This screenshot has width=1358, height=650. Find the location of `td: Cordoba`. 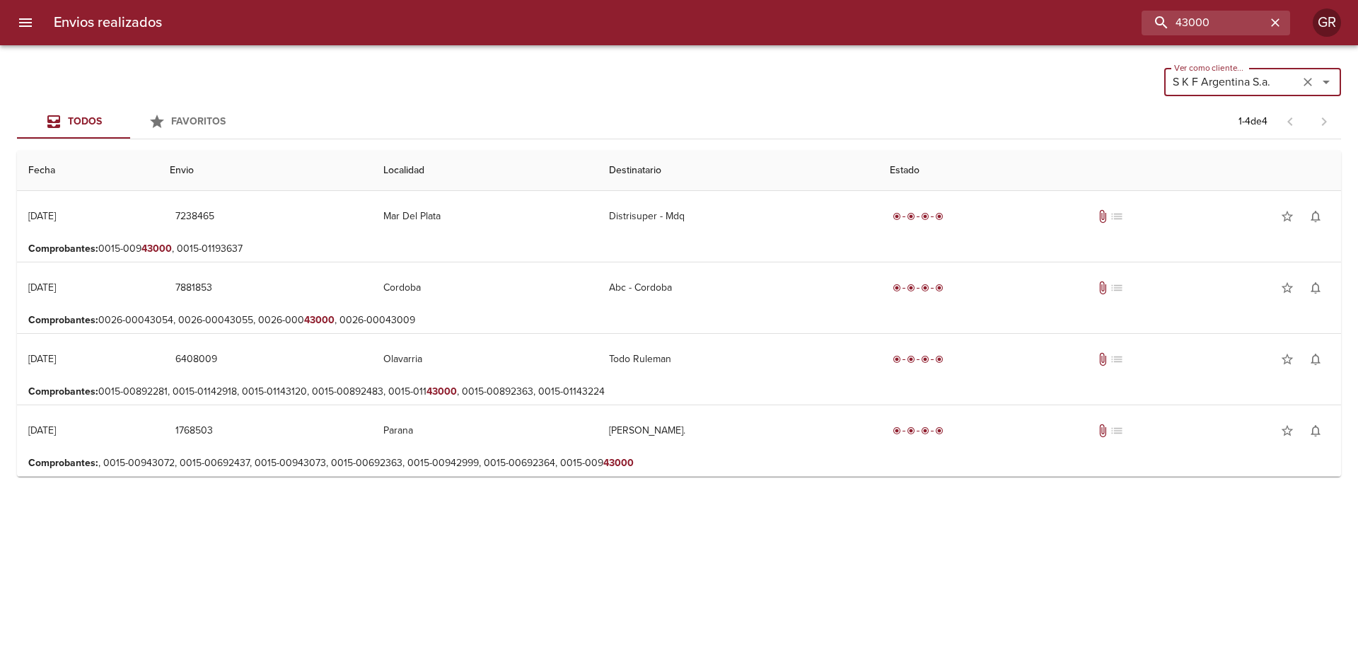

td: Cordoba is located at coordinates (485, 288).